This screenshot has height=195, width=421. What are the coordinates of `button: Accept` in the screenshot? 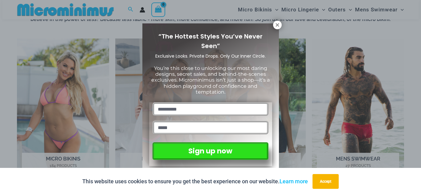 It's located at (326, 182).